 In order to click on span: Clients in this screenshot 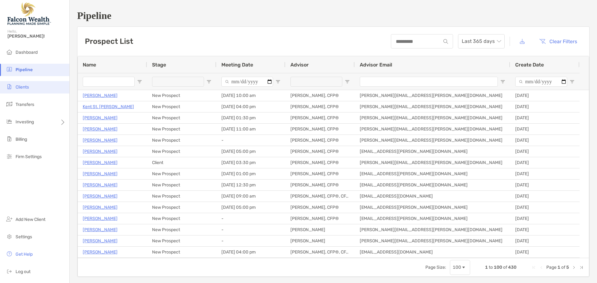, I will do `click(22, 87)`.